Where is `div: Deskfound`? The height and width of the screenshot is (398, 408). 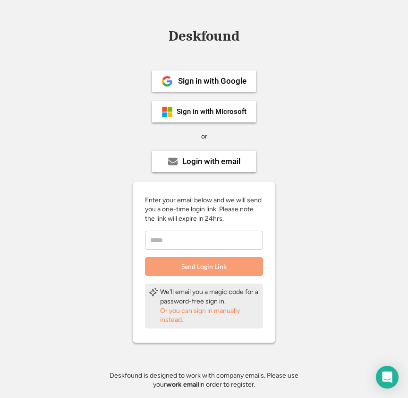
div: Deskfound is located at coordinates (204, 36).